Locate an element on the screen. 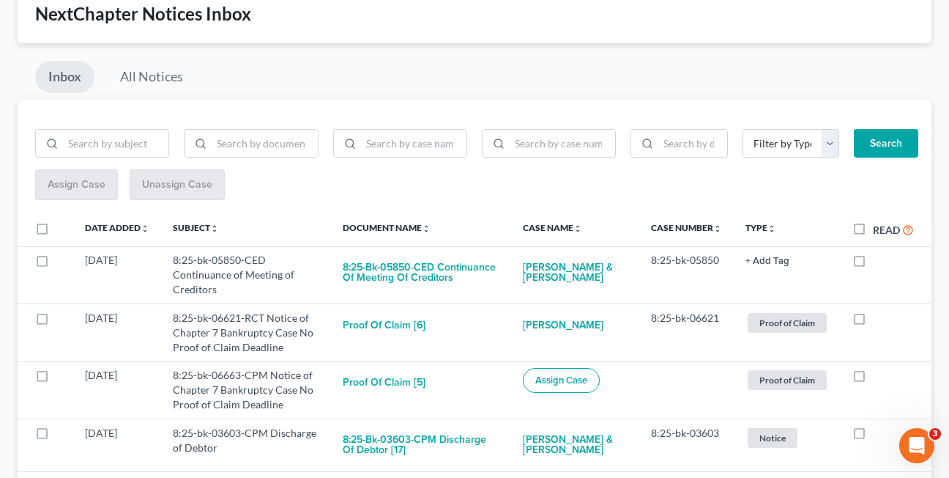 The height and width of the screenshot is (478, 949). td: 8:25-bk-05850-CED Continuance of Meeting of Creditors is located at coordinates (246, 275).